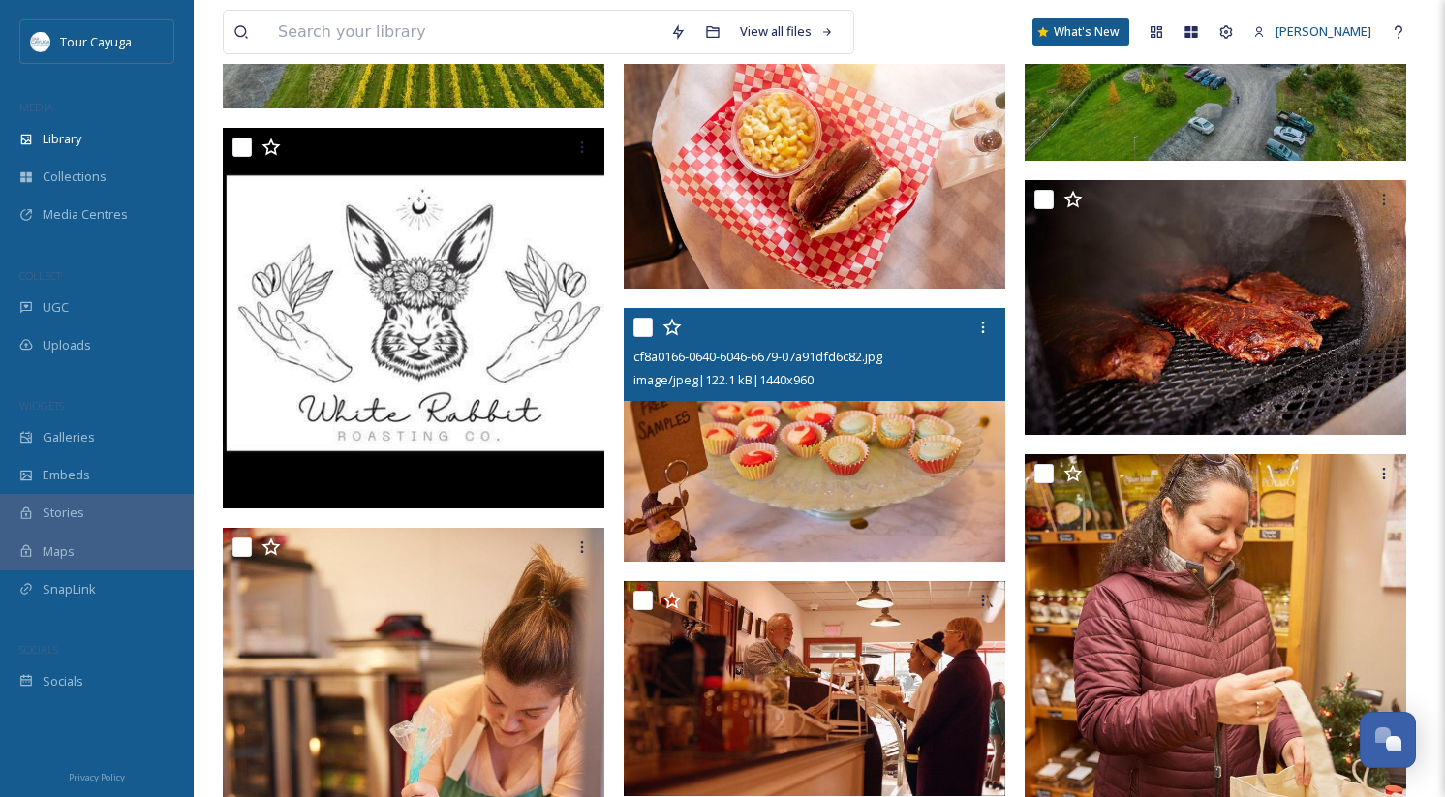 The height and width of the screenshot is (797, 1445). Describe the element at coordinates (413, 318) in the screenshot. I see `img: 7bbbf9a5-8177-20ba-f39d-ce7d603df114.jpg` at that location.